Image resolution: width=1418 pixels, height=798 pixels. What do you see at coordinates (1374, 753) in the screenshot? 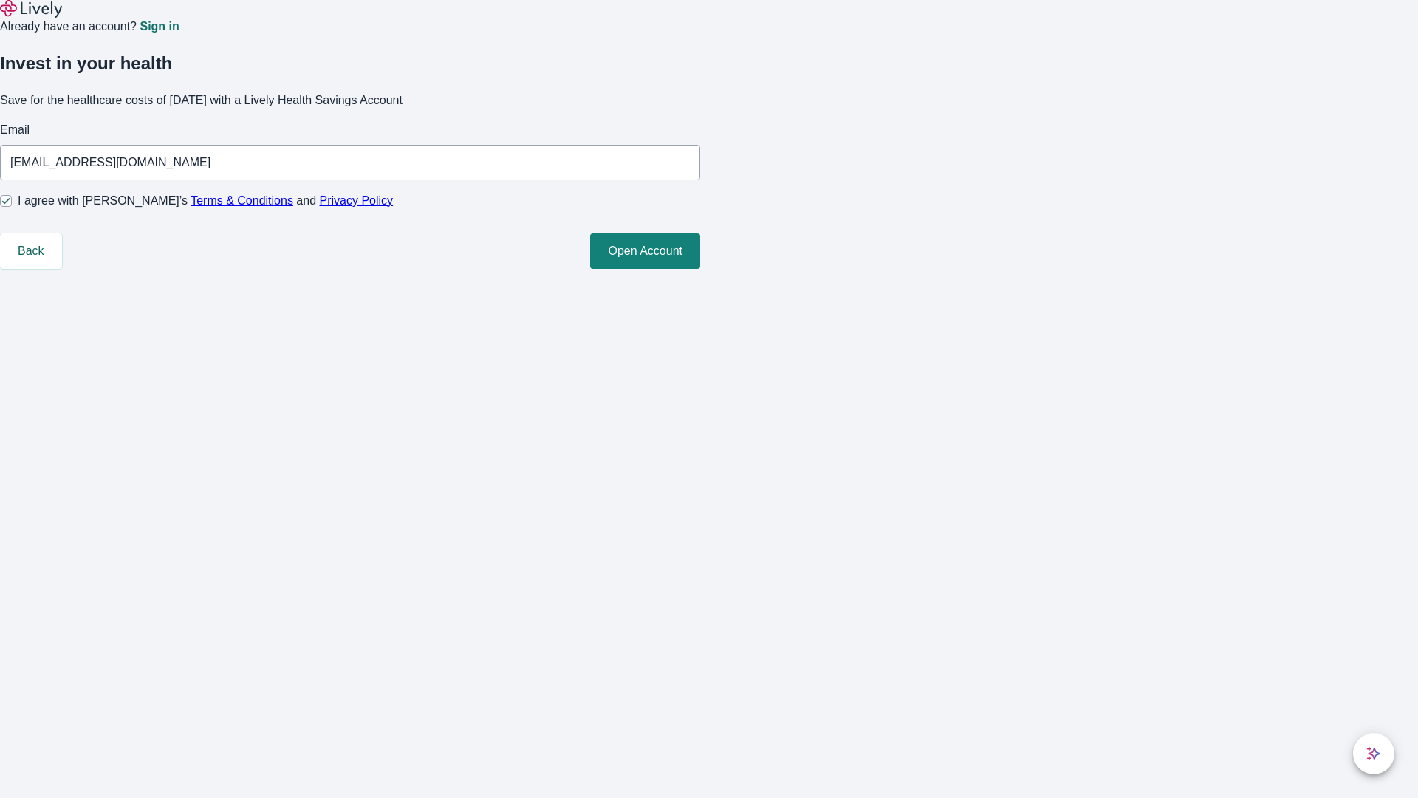
I see `button: chat` at bounding box center [1374, 753].